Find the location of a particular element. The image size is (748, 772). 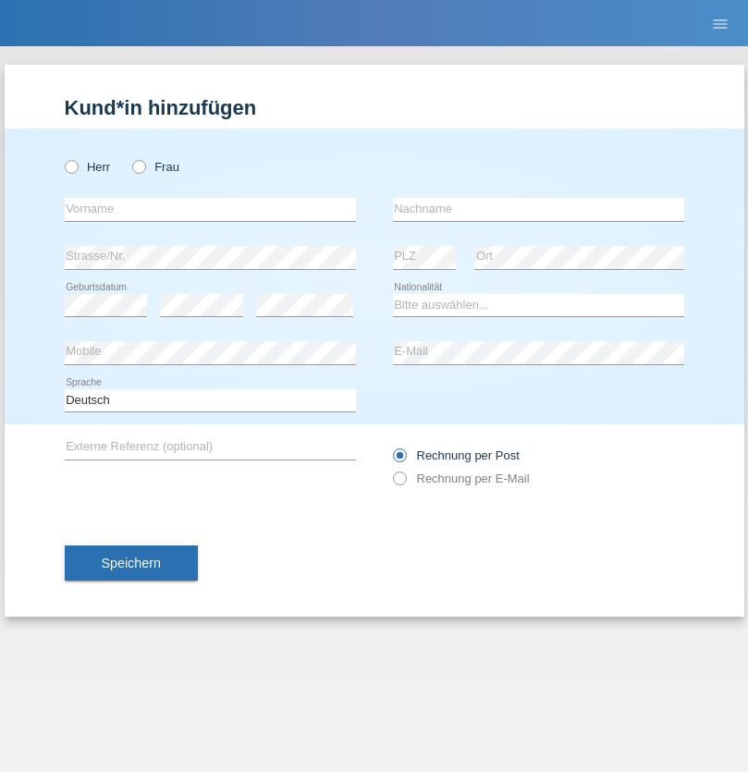

i: menu is located at coordinates (720, 24).